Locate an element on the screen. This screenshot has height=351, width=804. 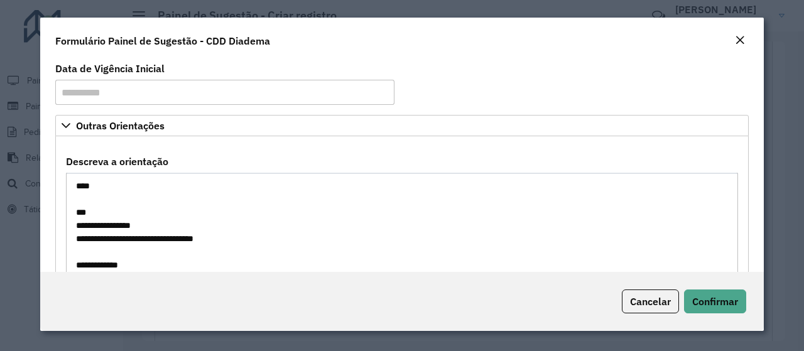
span: Confirmar is located at coordinates (715, 301).